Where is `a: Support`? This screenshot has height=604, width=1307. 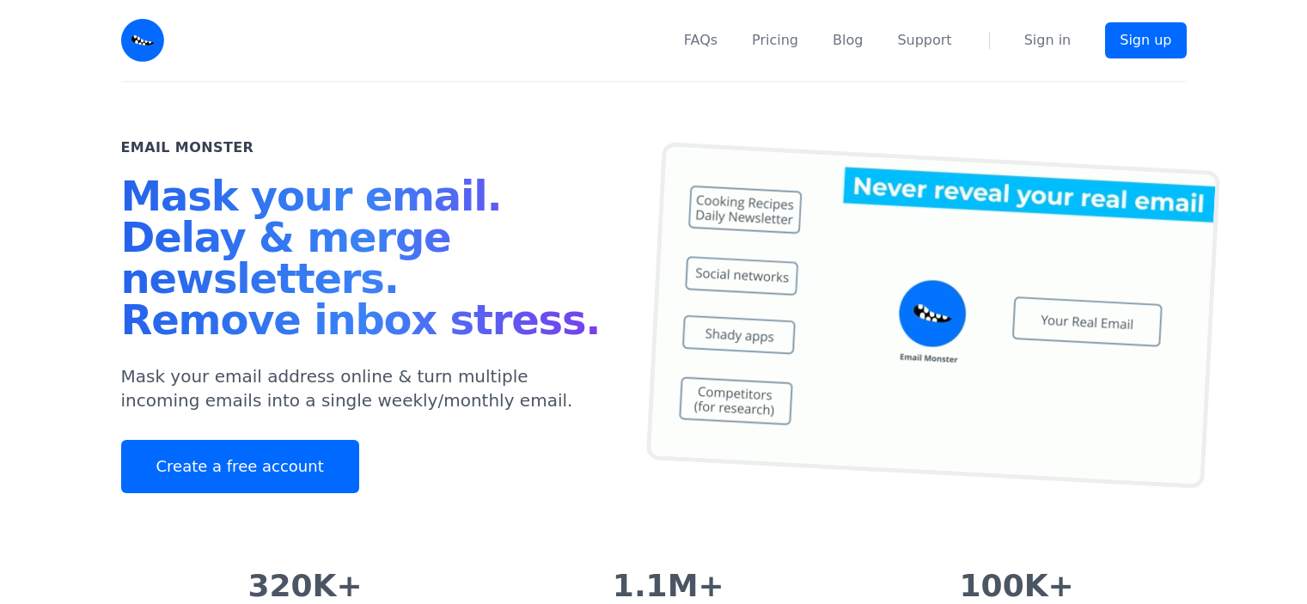
a: Support is located at coordinates (924, 40).